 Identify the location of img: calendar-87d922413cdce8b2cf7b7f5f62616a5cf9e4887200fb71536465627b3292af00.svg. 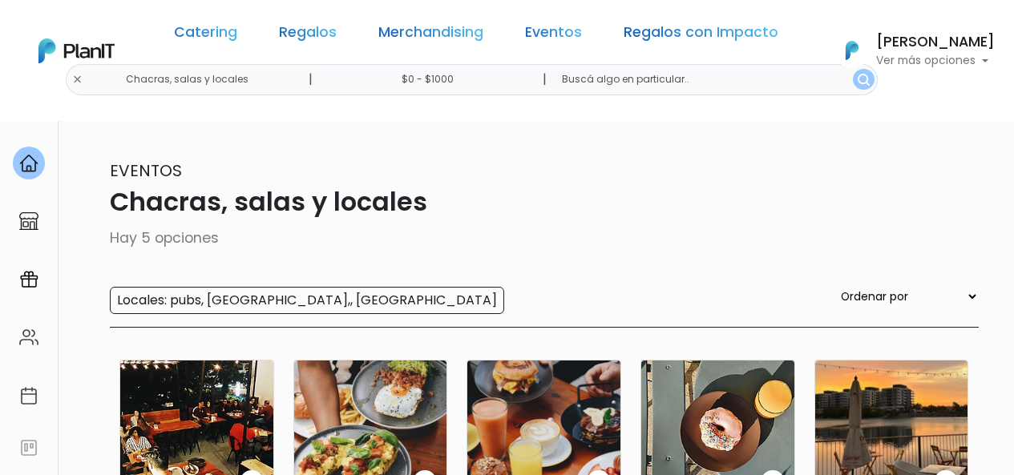
(29, 396).